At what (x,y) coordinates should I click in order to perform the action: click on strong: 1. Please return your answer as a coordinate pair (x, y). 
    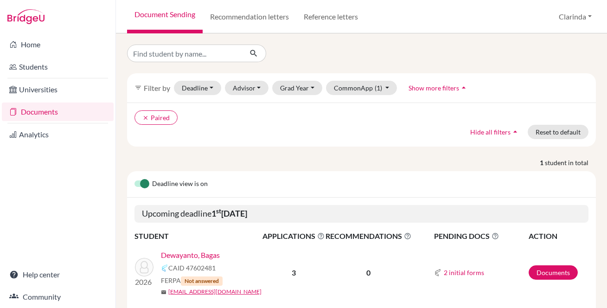
    Looking at the image, I should click on (542, 162).